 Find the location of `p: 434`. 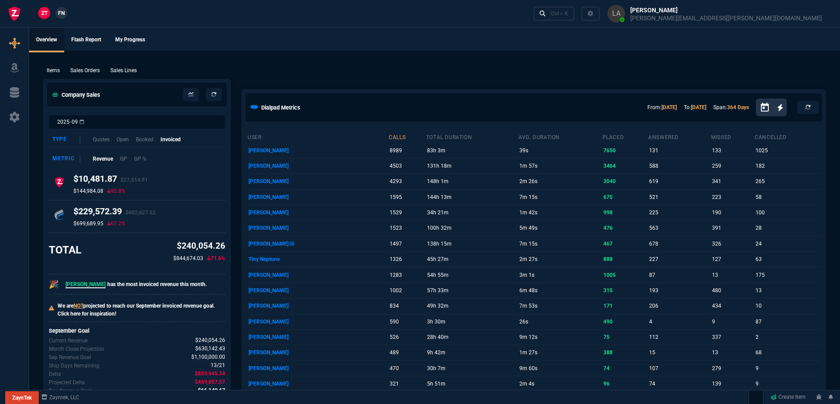

p: 434 is located at coordinates (732, 306).